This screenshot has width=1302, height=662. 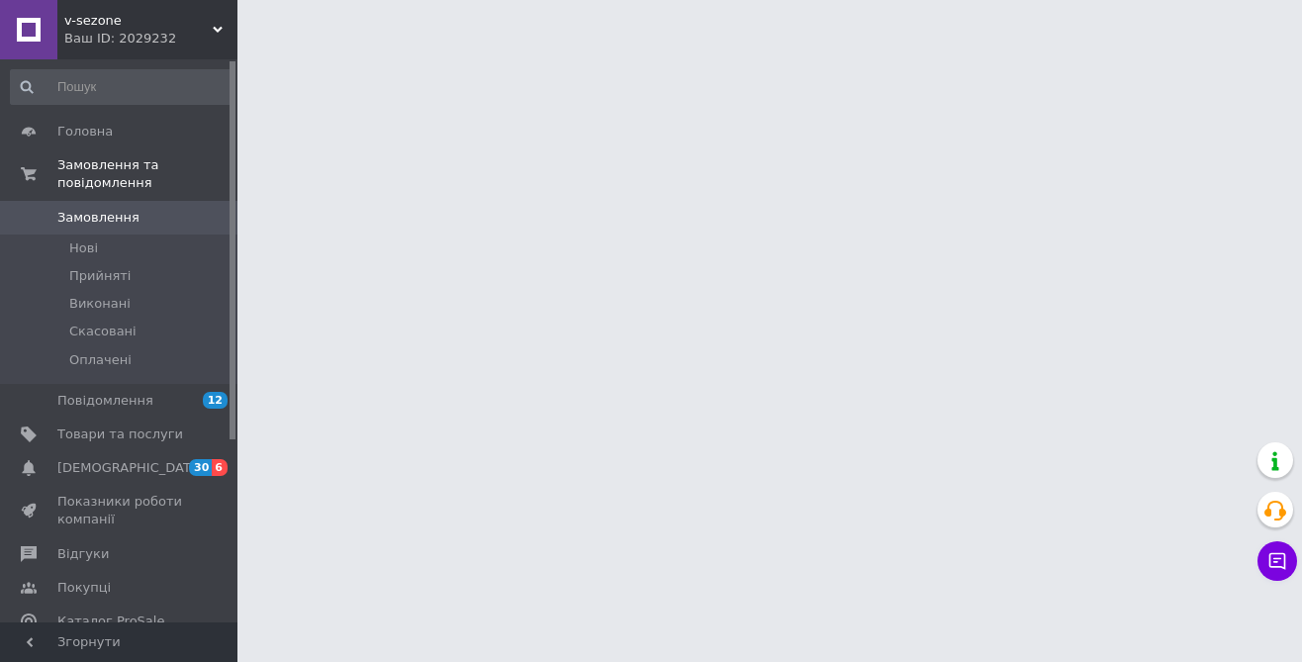 What do you see at coordinates (1277, 561) in the screenshot?
I see `button: Чат з покупцем` at bounding box center [1277, 561].